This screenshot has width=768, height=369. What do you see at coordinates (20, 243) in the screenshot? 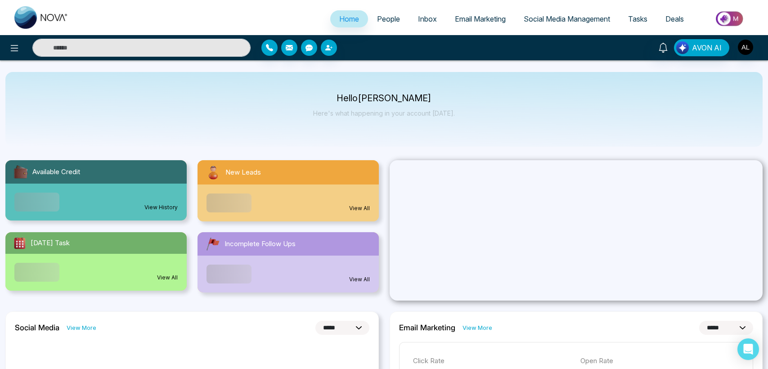
I see `img: todayTask.svg` at bounding box center [20, 243].